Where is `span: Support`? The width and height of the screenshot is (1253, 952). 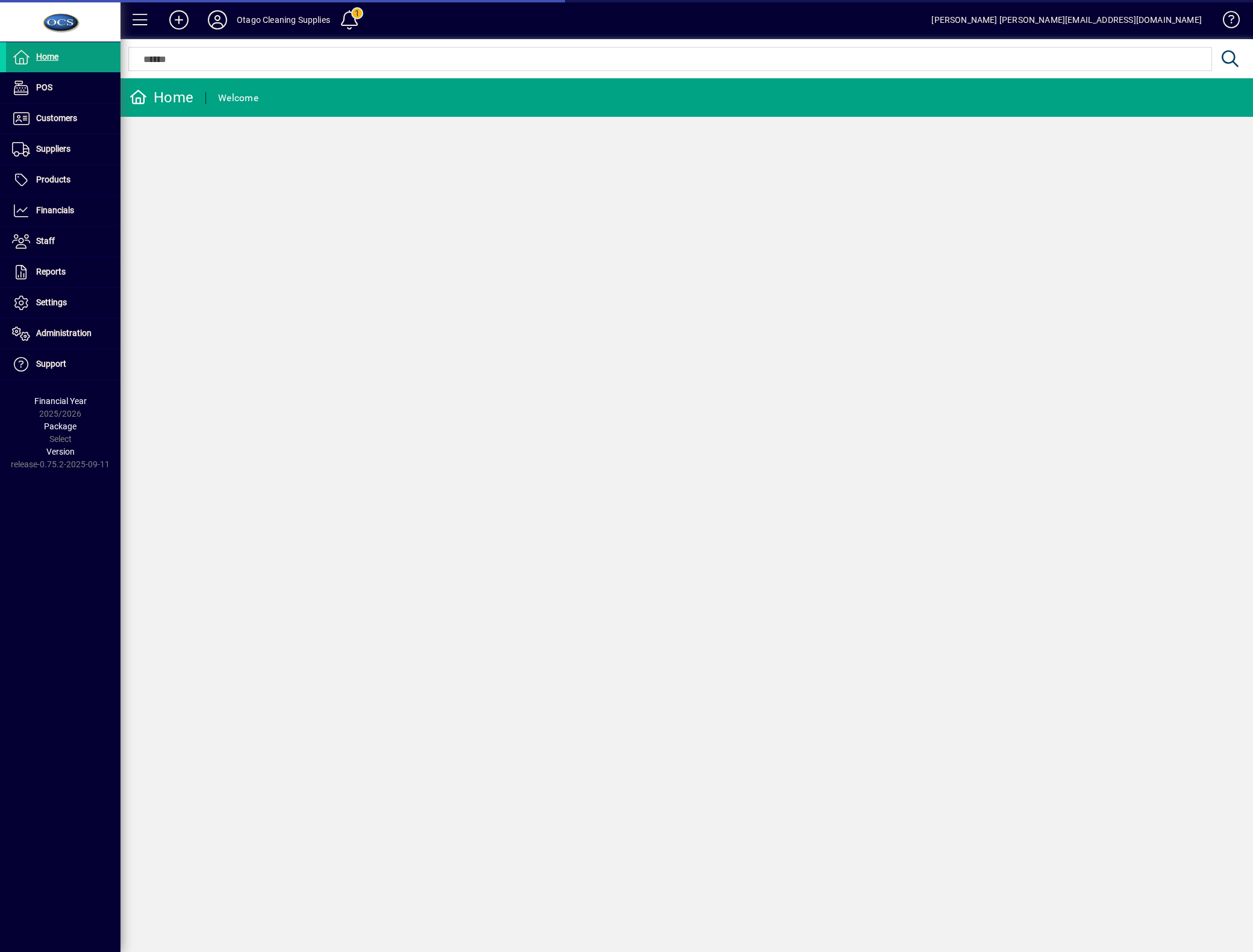
span: Support is located at coordinates (51, 364).